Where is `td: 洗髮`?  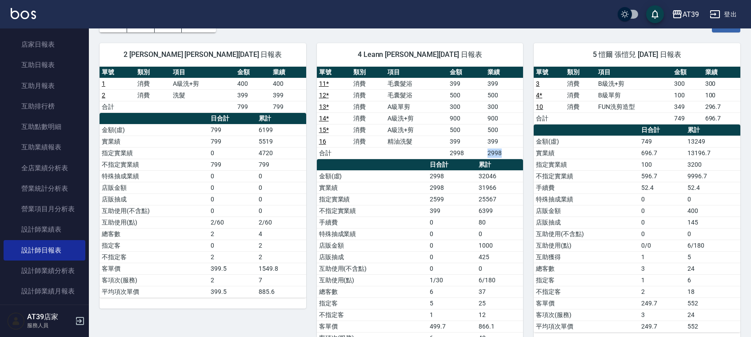 td: 洗髮 is located at coordinates (203, 95).